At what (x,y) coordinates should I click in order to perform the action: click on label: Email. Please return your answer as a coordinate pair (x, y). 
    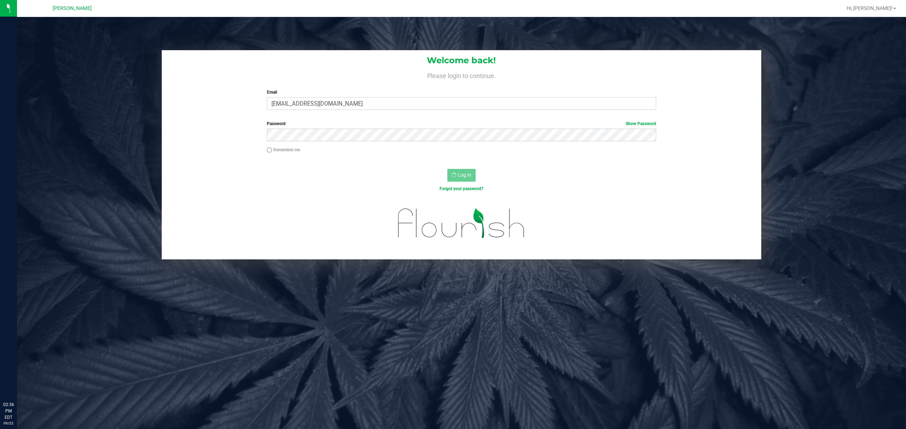
    Looking at the image, I should click on (461, 92).